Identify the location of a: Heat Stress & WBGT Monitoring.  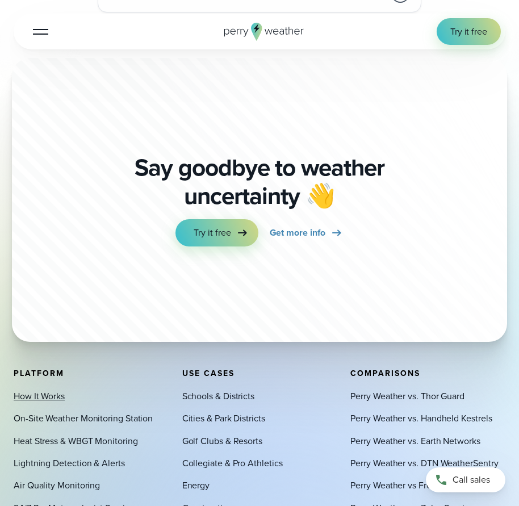
(76, 441).